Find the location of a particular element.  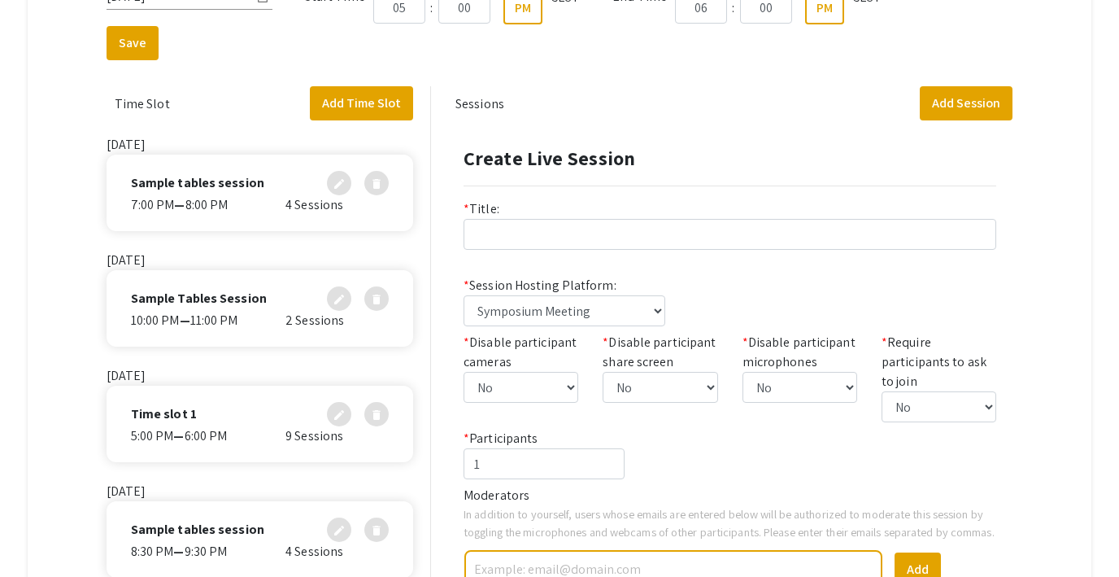

div: 7:00 PM 8:00 PM is located at coordinates (208, 205).